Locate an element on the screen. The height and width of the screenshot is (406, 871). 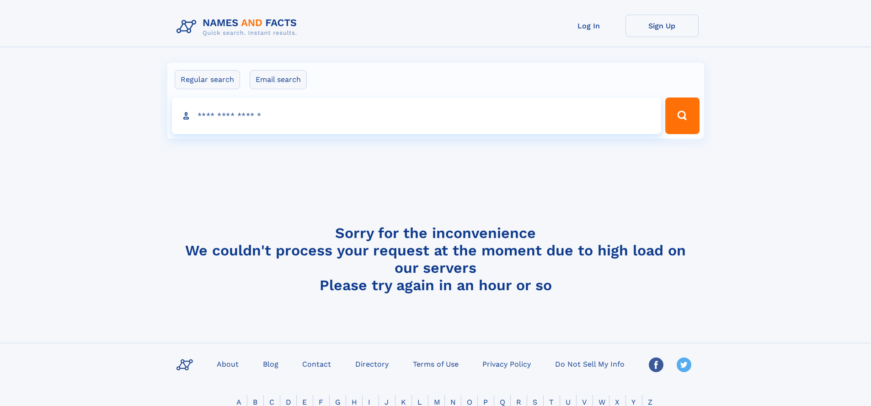
label: Email search is located at coordinates (278, 80).